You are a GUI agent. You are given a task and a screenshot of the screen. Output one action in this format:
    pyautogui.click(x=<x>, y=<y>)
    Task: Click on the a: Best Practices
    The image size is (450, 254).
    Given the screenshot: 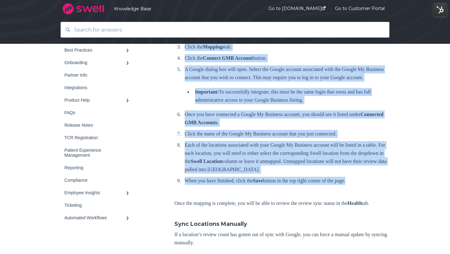 What is the action you would take?
    pyautogui.click(x=98, y=50)
    